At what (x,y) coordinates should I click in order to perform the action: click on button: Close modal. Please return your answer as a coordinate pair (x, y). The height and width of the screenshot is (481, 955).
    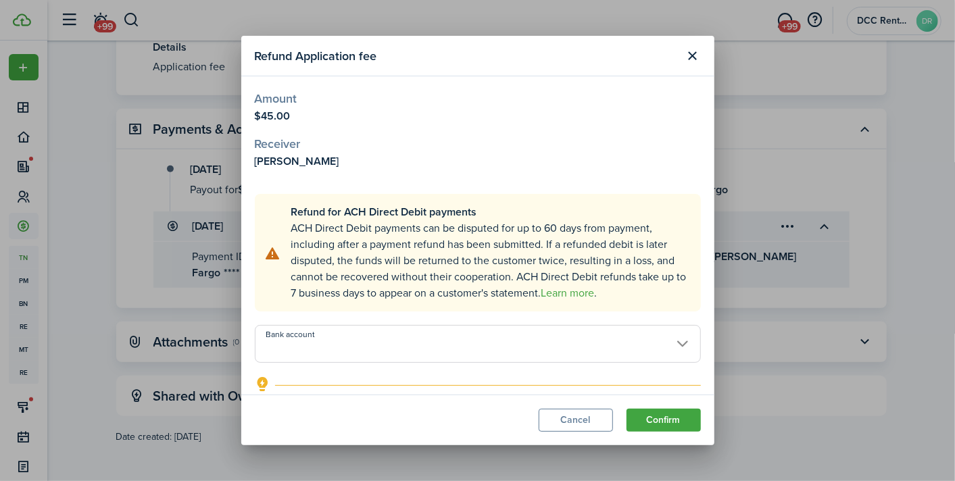
    Looking at the image, I should click on (693, 56).